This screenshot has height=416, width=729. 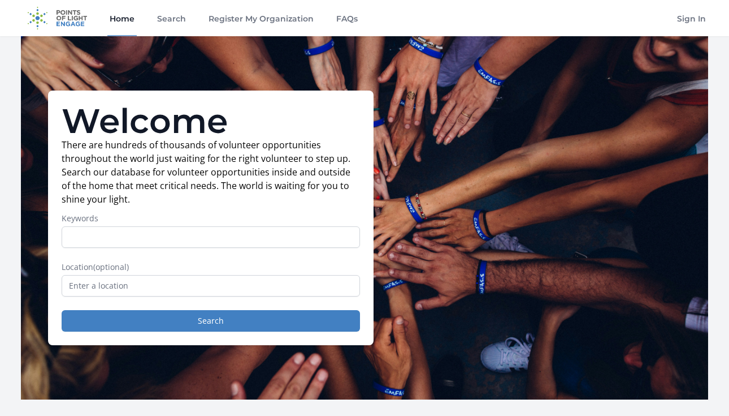 What do you see at coordinates (211, 172) in the screenshot?
I see `p: There are hundreds of thousands of volunteer opportunities throughout the world just waiting for ...` at bounding box center [211, 172].